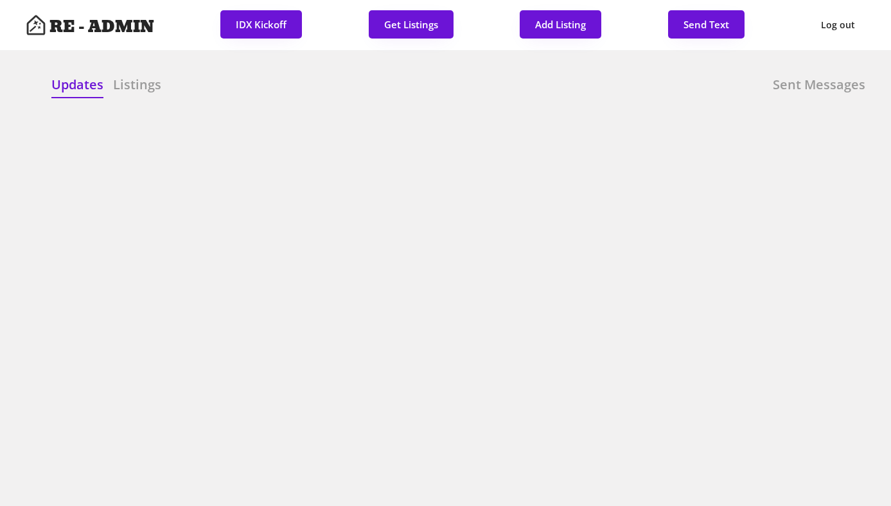  Describe the element at coordinates (137, 85) in the screenshot. I see `h6: Listings` at that location.